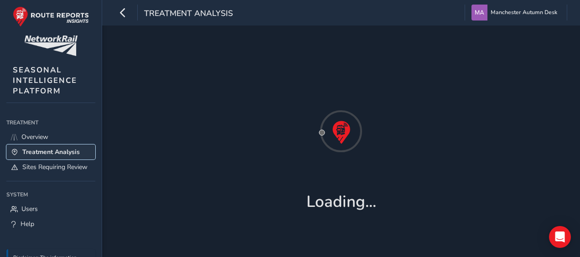 The width and height of the screenshot is (580, 257). What do you see at coordinates (516, 12) in the screenshot?
I see `button: Manchester Autumn Desk` at bounding box center [516, 12].